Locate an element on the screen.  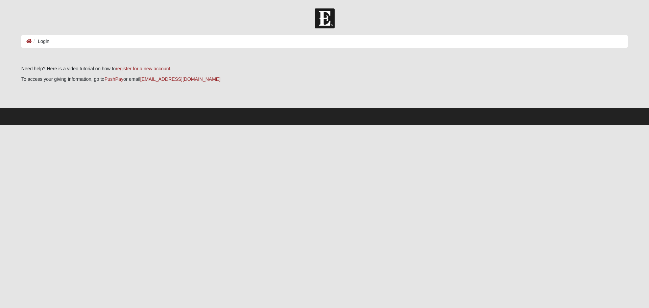
a: PushPay is located at coordinates (114, 79).